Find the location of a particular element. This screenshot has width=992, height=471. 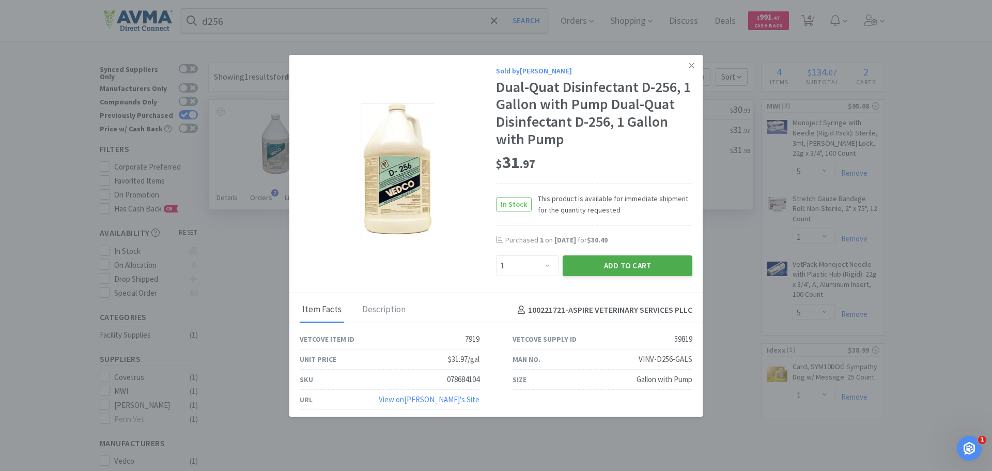

div: Description is located at coordinates (384, 310).